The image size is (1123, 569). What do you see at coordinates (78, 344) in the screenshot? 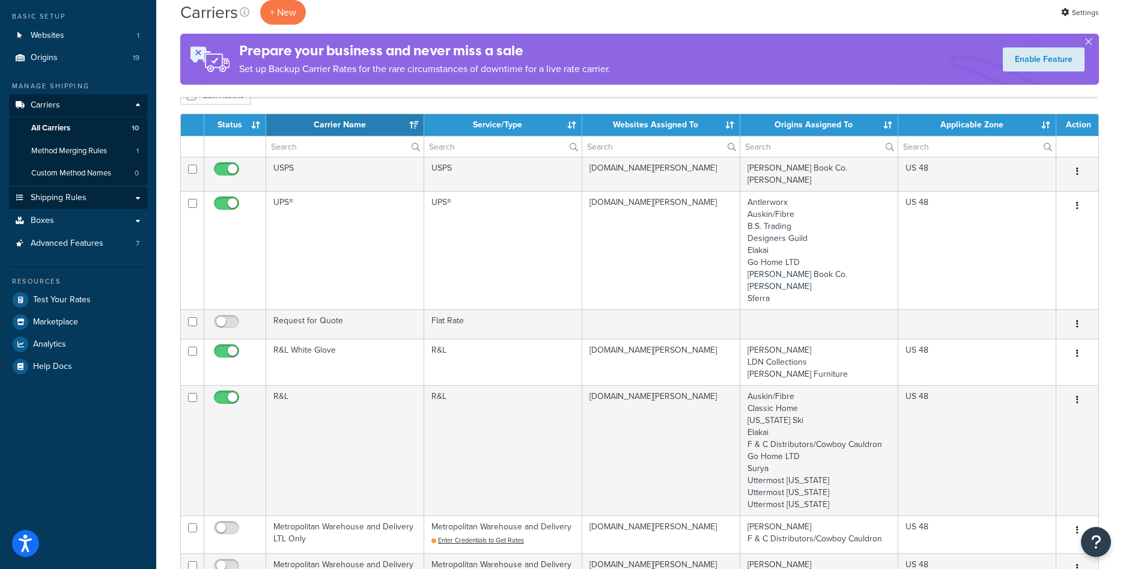
I see `a: Analytics` at bounding box center [78, 344].